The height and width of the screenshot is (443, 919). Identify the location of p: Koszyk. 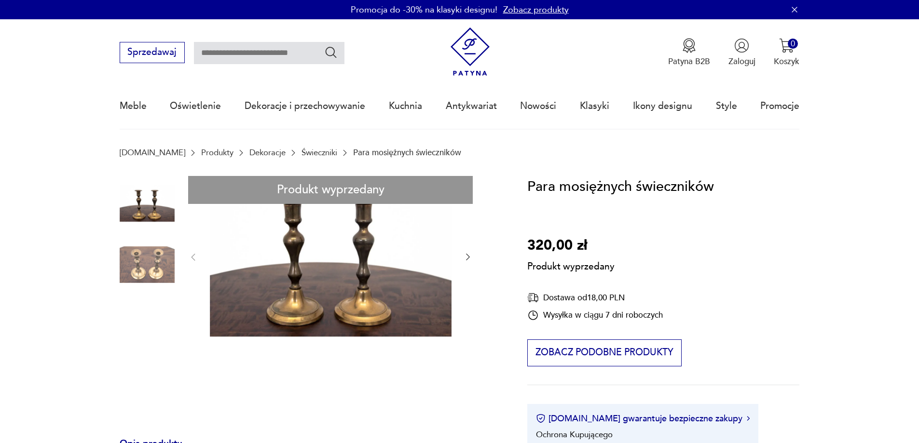
(786, 61).